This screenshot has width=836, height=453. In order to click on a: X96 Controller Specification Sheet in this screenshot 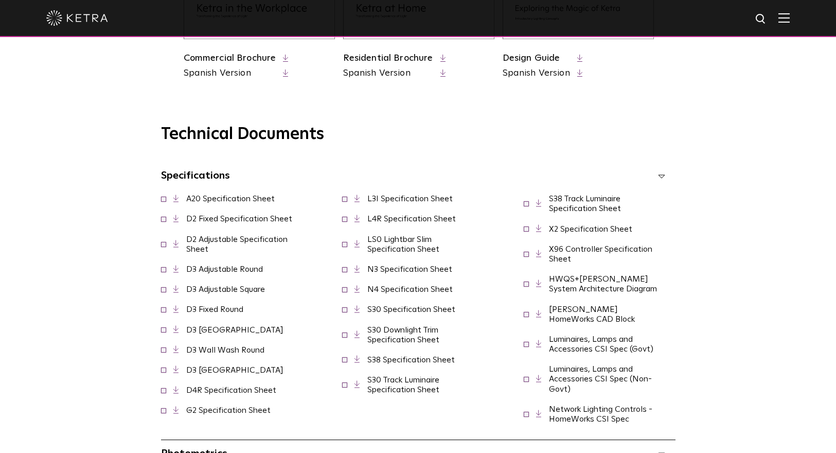, I will do `click(601, 254)`.